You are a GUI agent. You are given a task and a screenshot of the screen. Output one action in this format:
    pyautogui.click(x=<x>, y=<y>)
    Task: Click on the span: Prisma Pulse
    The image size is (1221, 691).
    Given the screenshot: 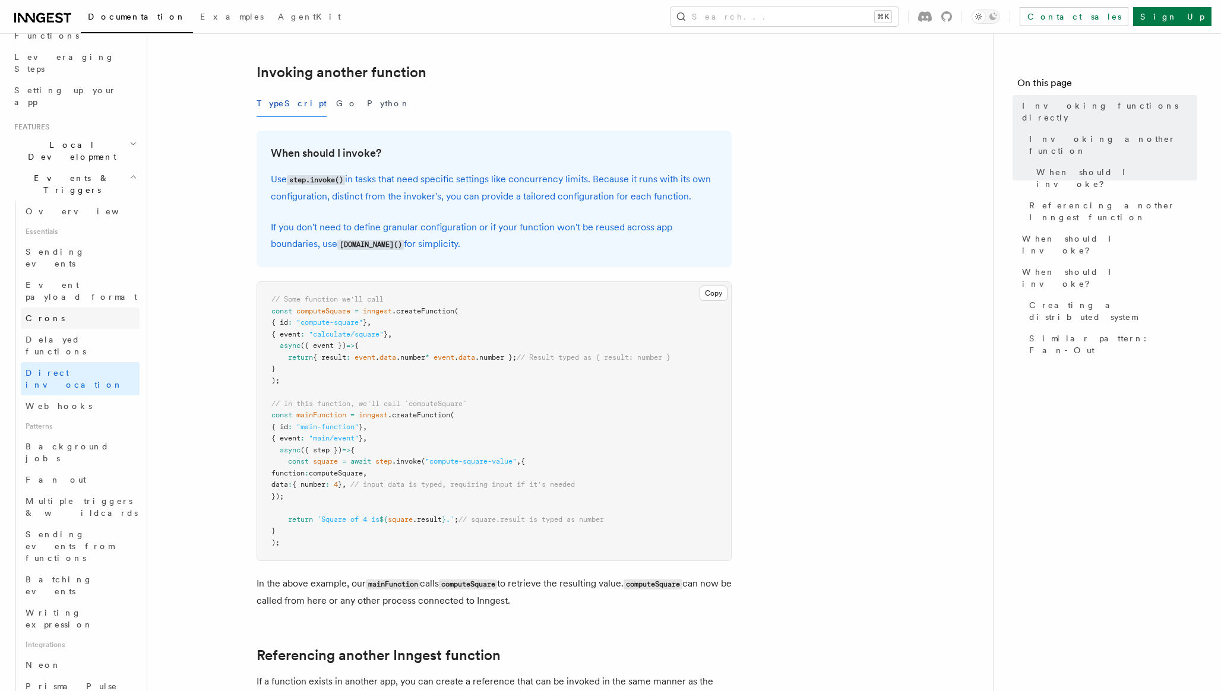 What is the action you would take?
    pyautogui.click(x=71, y=687)
    